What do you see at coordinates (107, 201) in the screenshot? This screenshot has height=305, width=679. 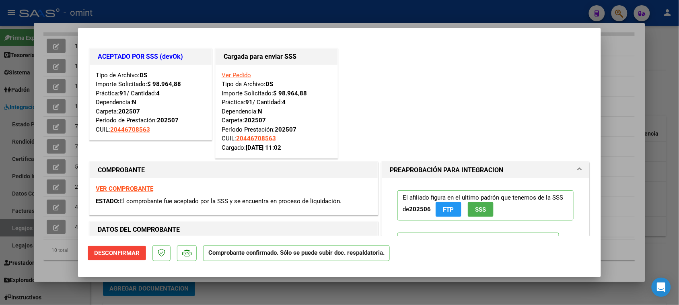 I see `span: ESTADO:` at bounding box center [107, 201].